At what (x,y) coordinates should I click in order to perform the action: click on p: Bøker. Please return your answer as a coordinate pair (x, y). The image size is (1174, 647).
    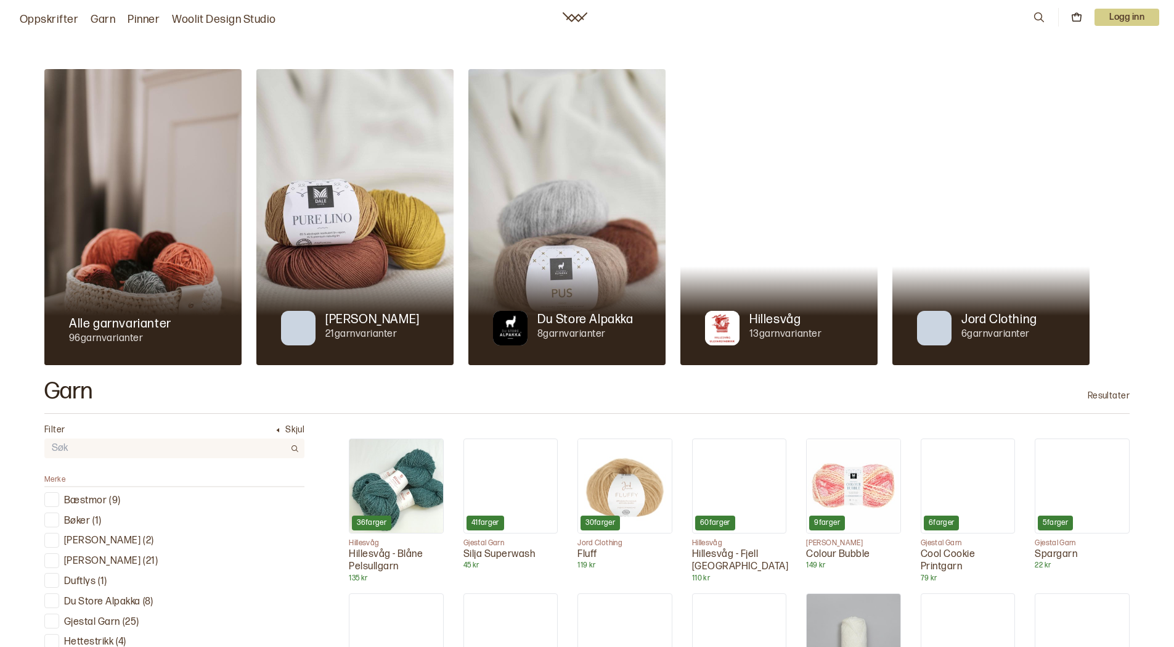
    Looking at the image, I should click on (77, 521).